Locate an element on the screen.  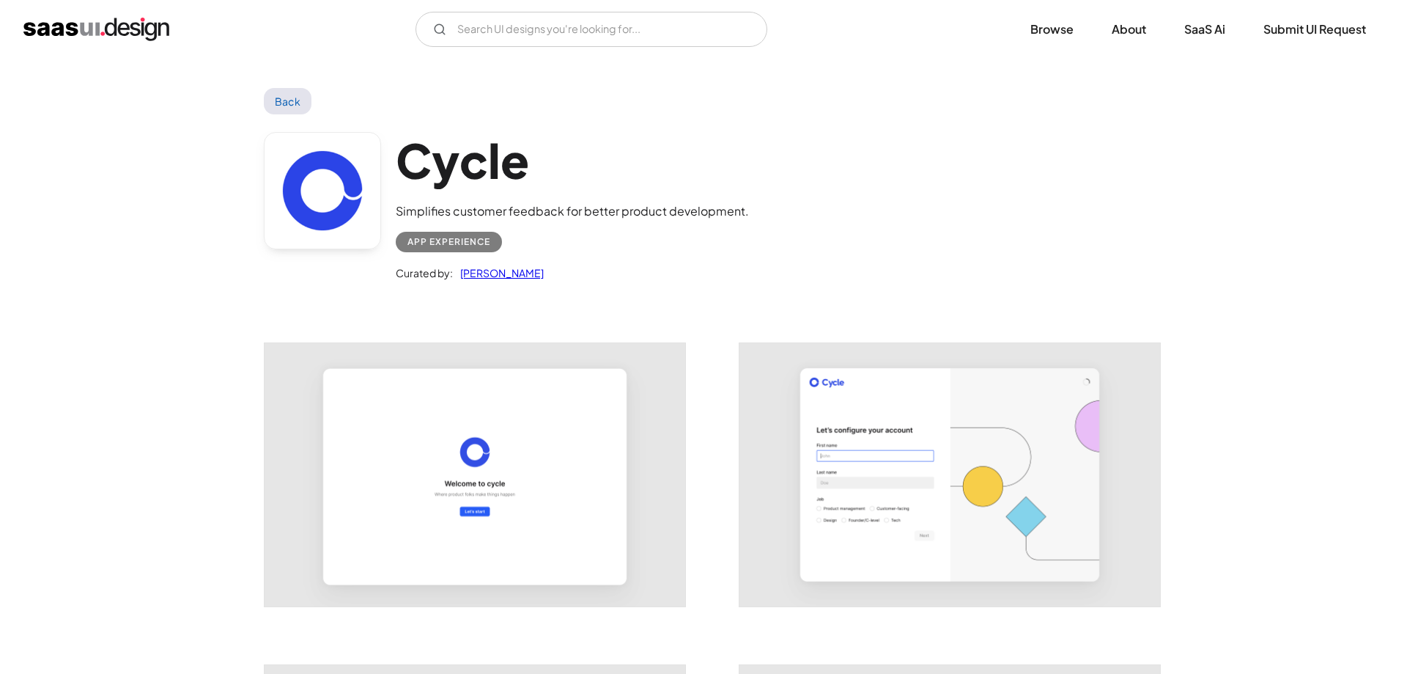
a: SaaS Ai is located at coordinates (1205, 29).